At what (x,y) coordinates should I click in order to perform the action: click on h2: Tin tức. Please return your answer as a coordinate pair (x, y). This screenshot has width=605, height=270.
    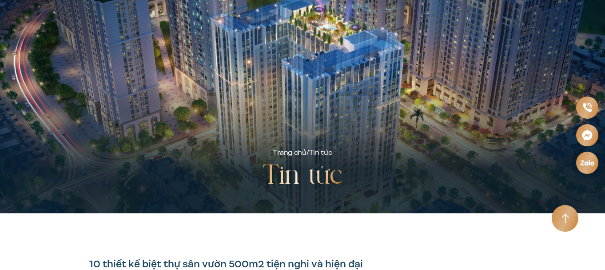
    Looking at the image, I should click on (303, 176).